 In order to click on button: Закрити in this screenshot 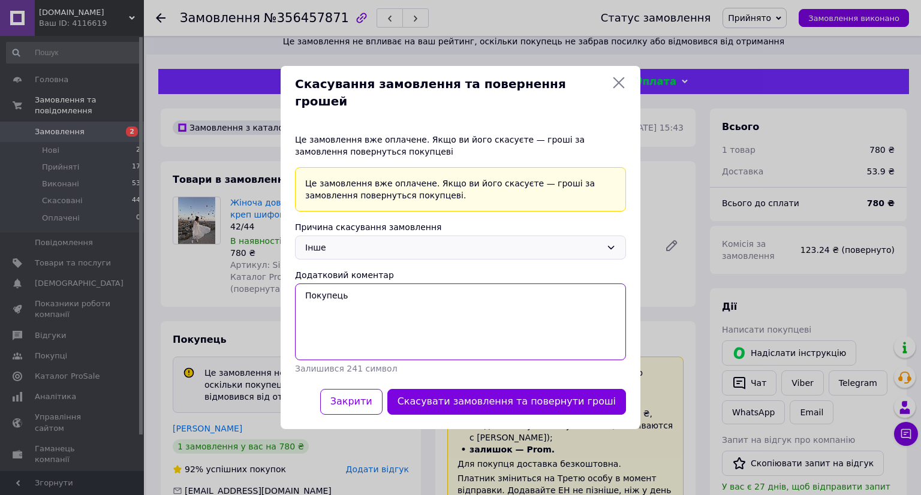, I will do `click(351, 402)`.